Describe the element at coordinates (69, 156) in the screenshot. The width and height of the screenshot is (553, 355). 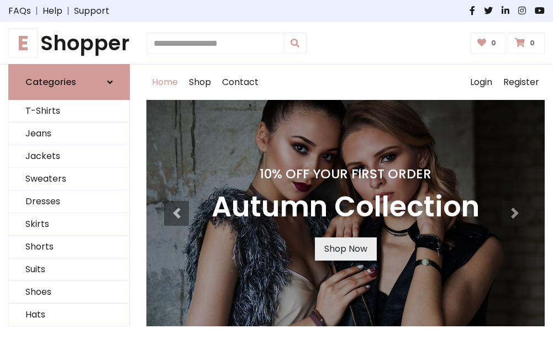
I see `a: Jackets` at that location.